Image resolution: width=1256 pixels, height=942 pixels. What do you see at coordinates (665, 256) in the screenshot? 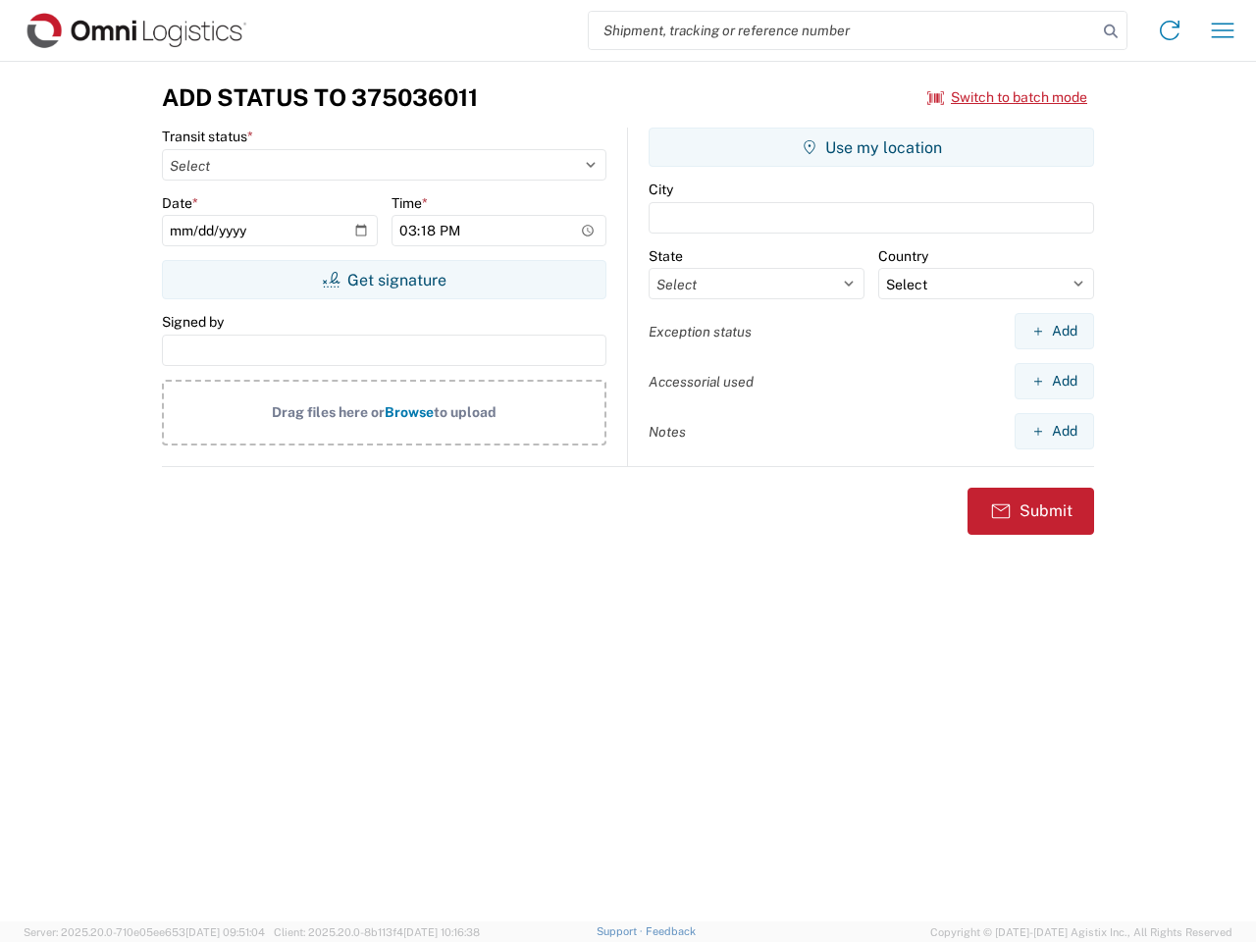
I see `label: State` at bounding box center [665, 256].